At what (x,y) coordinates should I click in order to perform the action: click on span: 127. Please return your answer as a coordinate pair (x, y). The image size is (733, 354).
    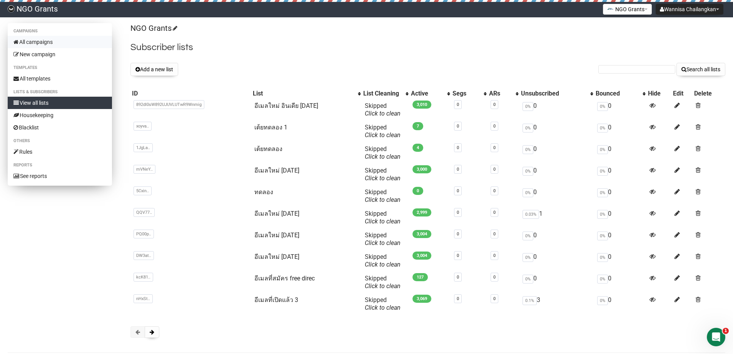
    Looking at the image, I should click on (420, 277).